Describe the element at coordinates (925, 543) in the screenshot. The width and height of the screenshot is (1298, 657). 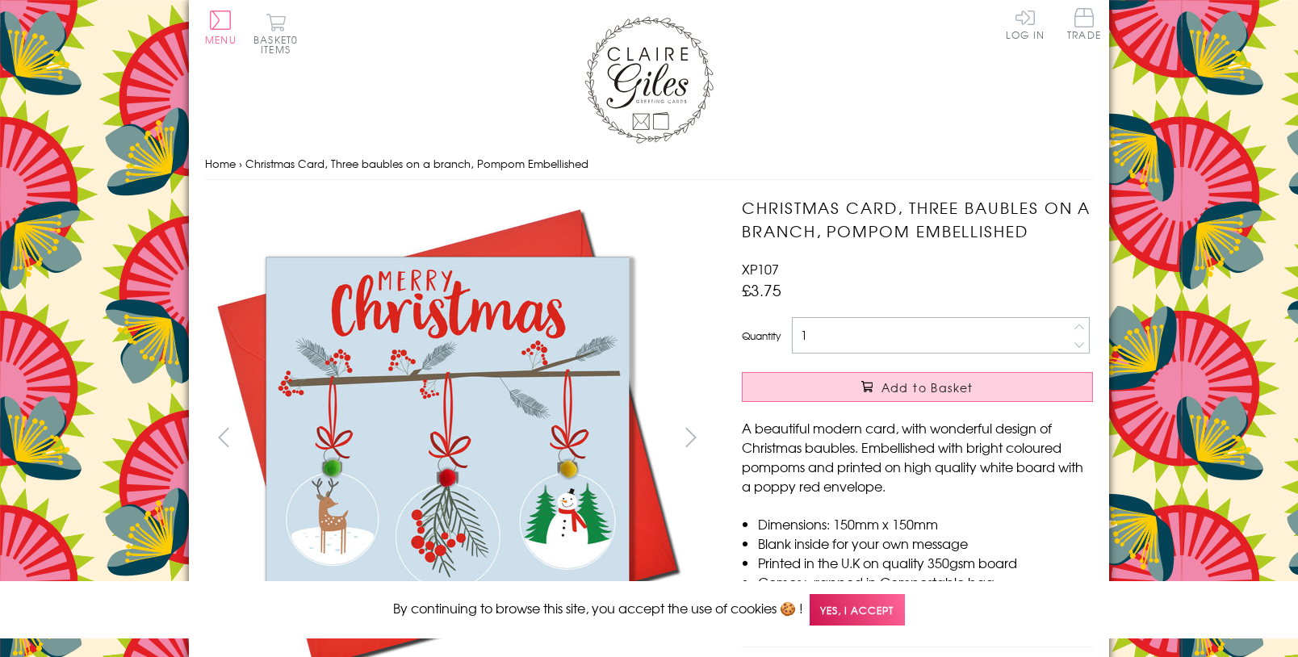
I see `li: Blank inside for your own message` at that location.